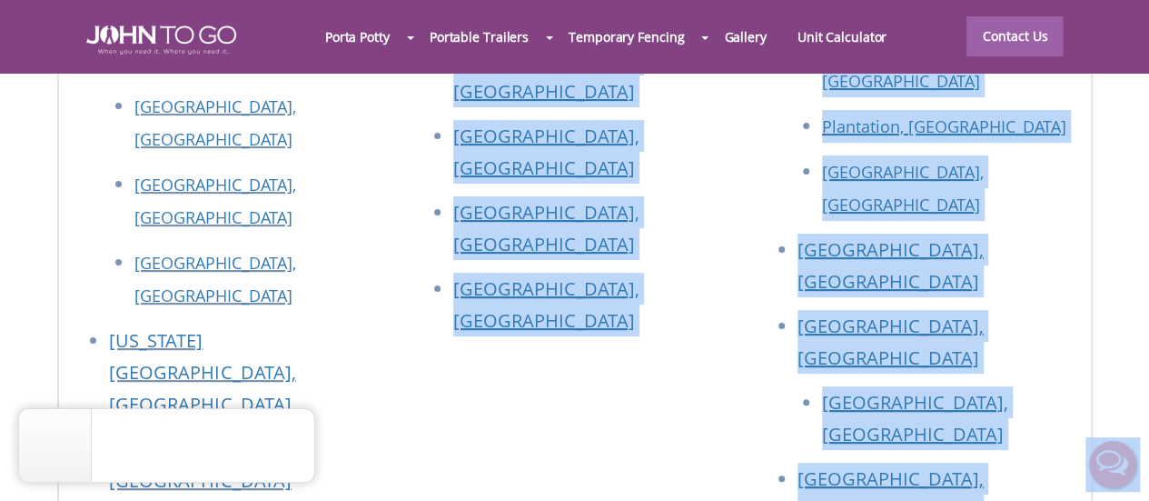  Describe the element at coordinates (357, 36) in the screenshot. I see `a: Porta Potty` at that location.